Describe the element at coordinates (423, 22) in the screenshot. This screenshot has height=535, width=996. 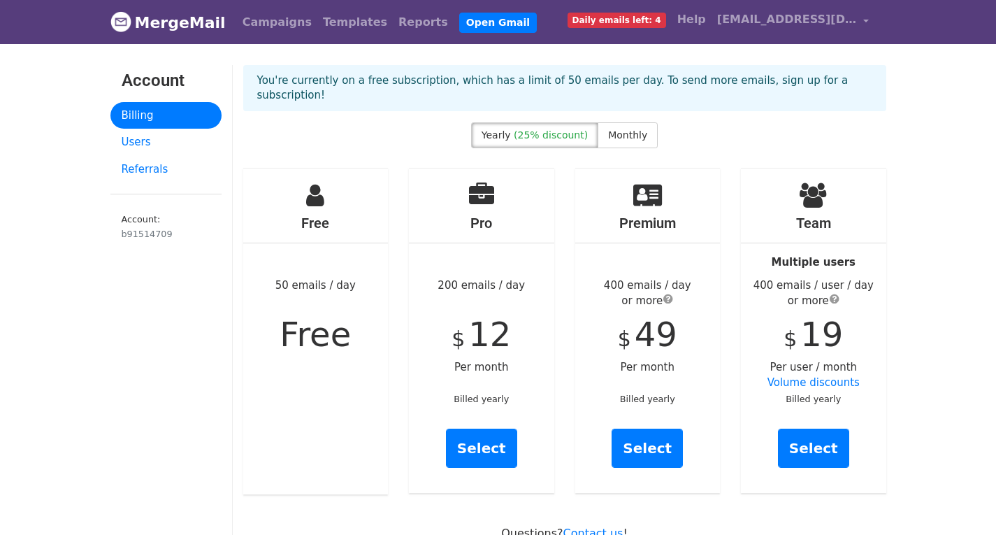
I see `a: Reports` at that location.